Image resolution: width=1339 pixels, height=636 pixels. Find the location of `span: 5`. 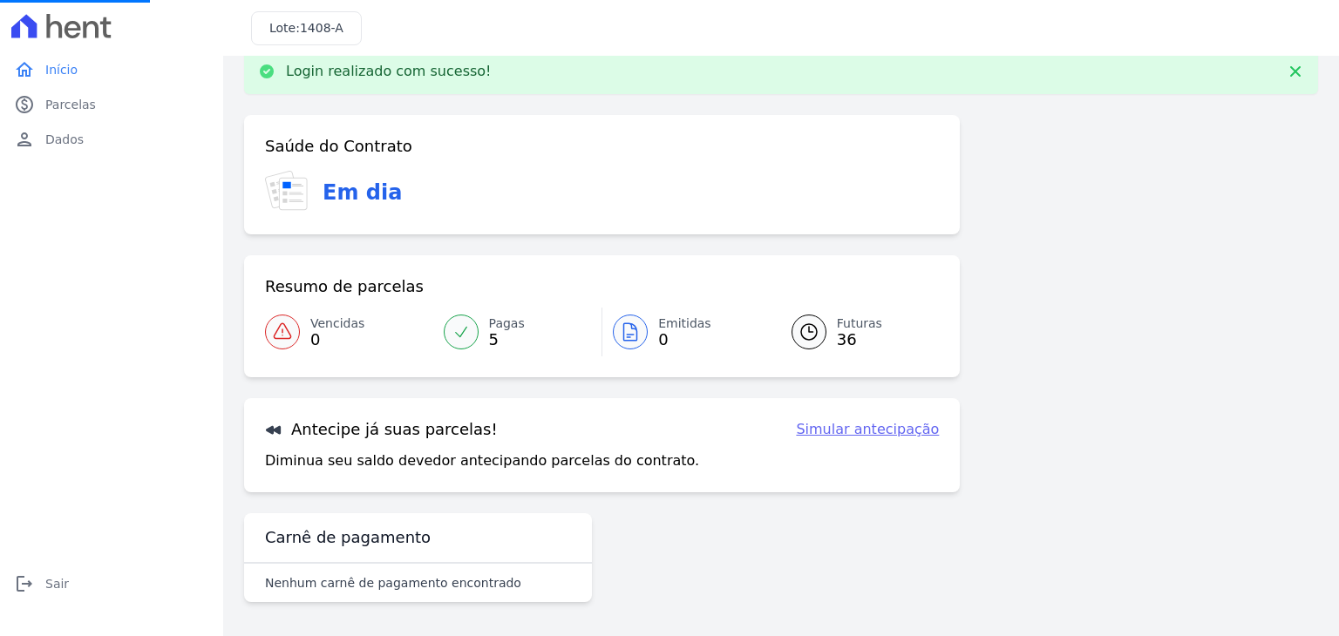

span: 5 is located at coordinates (506, 340).